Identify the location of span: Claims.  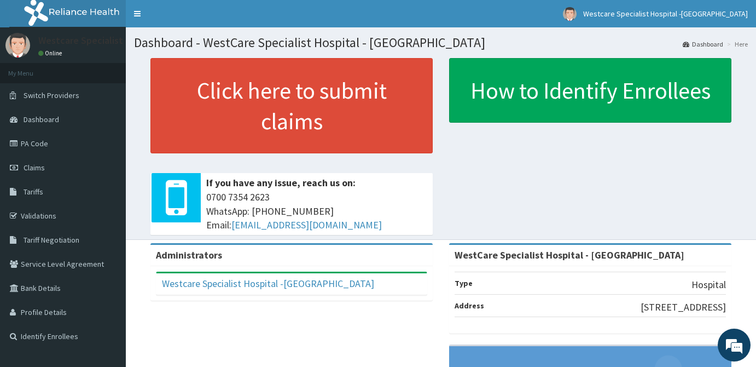
(34, 167).